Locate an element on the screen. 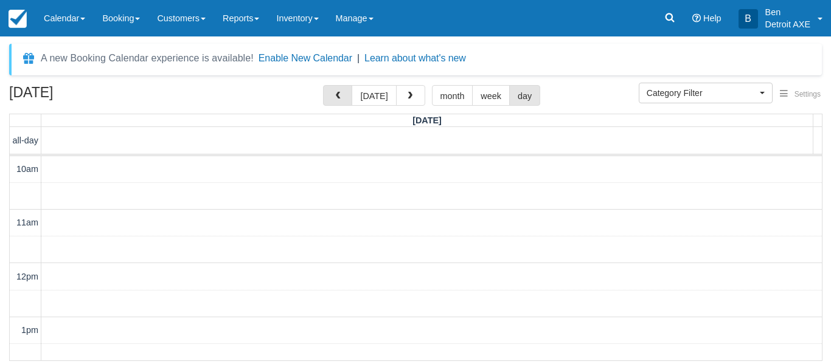 This screenshot has width=831, height=364. button: month is located at coordinates (452, 95).